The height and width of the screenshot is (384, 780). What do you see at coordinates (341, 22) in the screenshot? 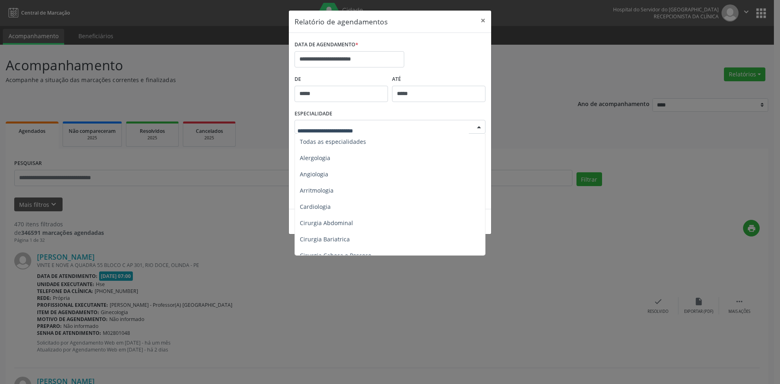
I see `h5: Relatório de agendamentos` at bounding box center [341, 22].